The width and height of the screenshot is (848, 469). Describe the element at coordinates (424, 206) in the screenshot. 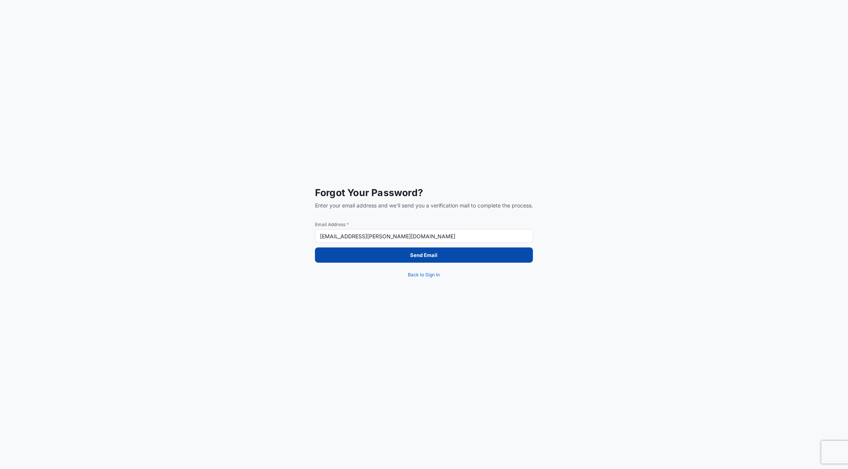

I see `span: Enter your email address and we'll send you a verification mail to complete the process.` at that location.